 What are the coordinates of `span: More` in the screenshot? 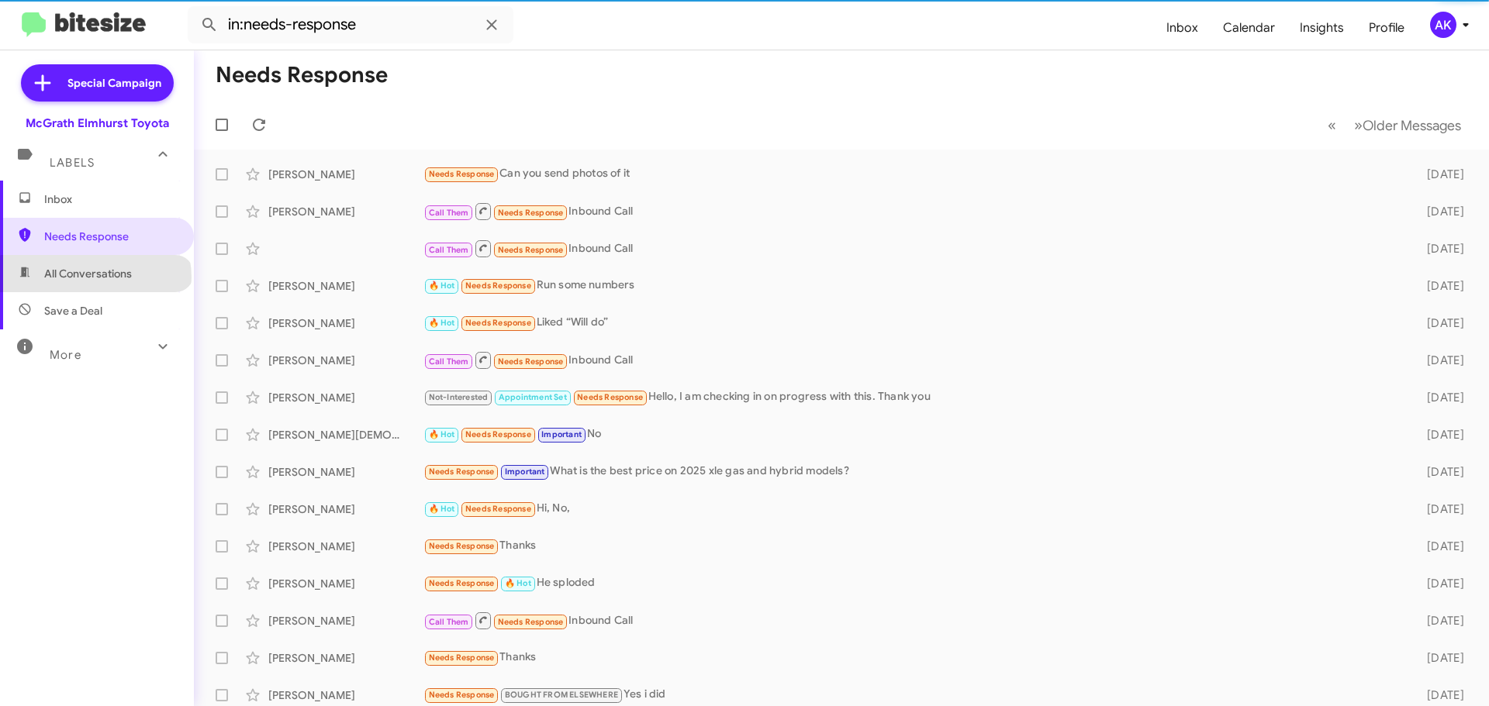 It's located at (65, 355).